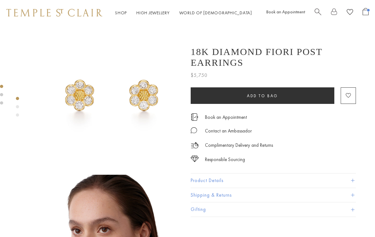  Describe the element at coordinates (263, 96) in the screenshot. I see `span: Add to bag` at that location.